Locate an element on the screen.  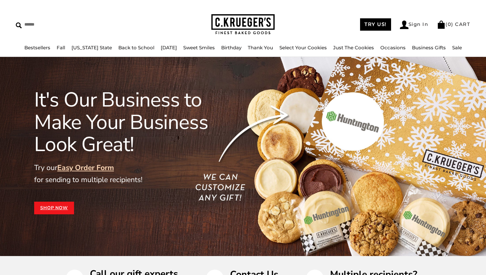
a: TRY US! is located at coordinates (376, 24).